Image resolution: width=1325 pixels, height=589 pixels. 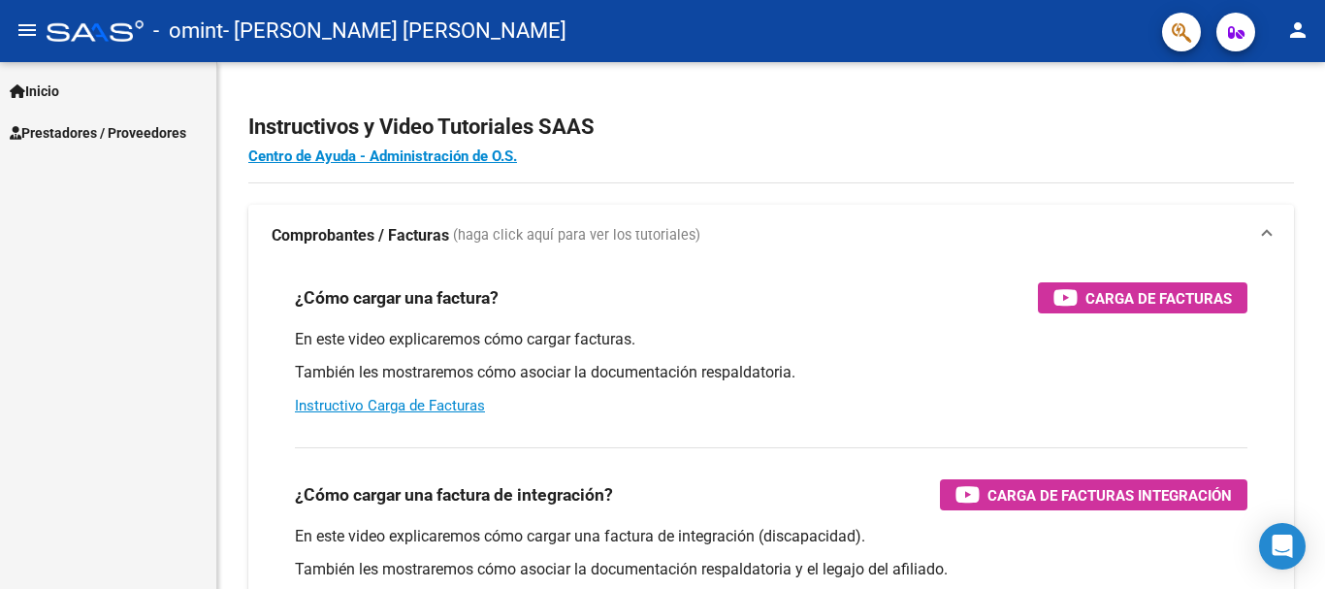 I want to click on mat-icon: person, so click(x=1298, y=30).